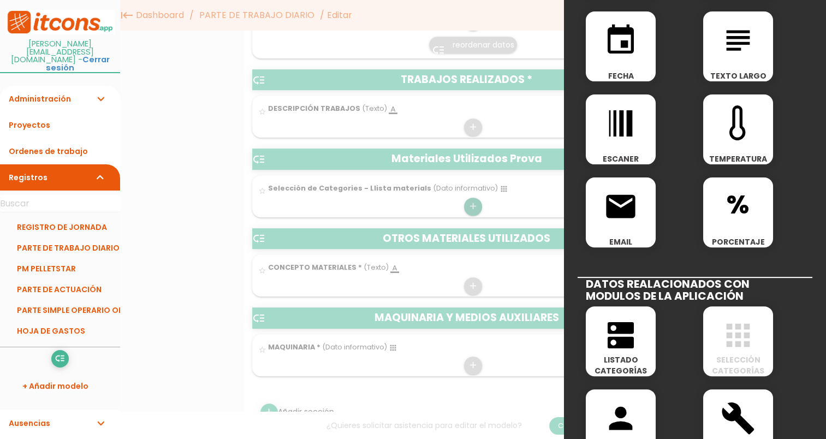 This screenshot has height=439, width=826. I want to click on i: event, so click(620, 40).